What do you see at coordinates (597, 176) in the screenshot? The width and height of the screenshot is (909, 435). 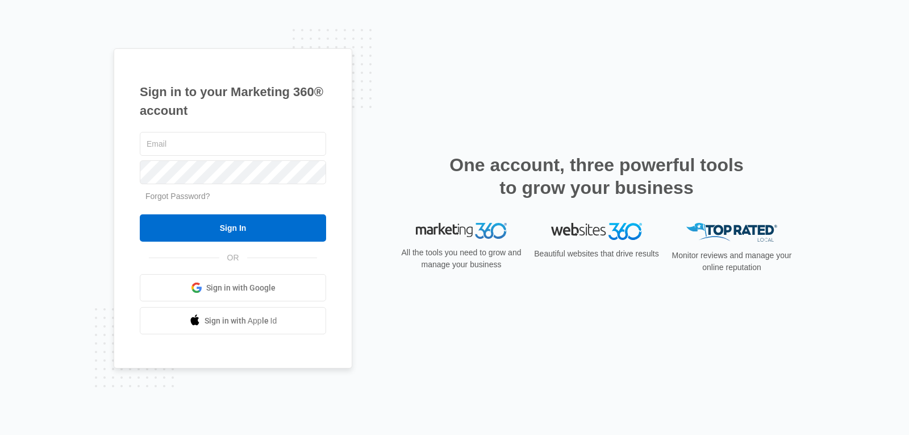 I see `h2: One account, three powerful tools to grow your business` at bounding box center [597, 176].